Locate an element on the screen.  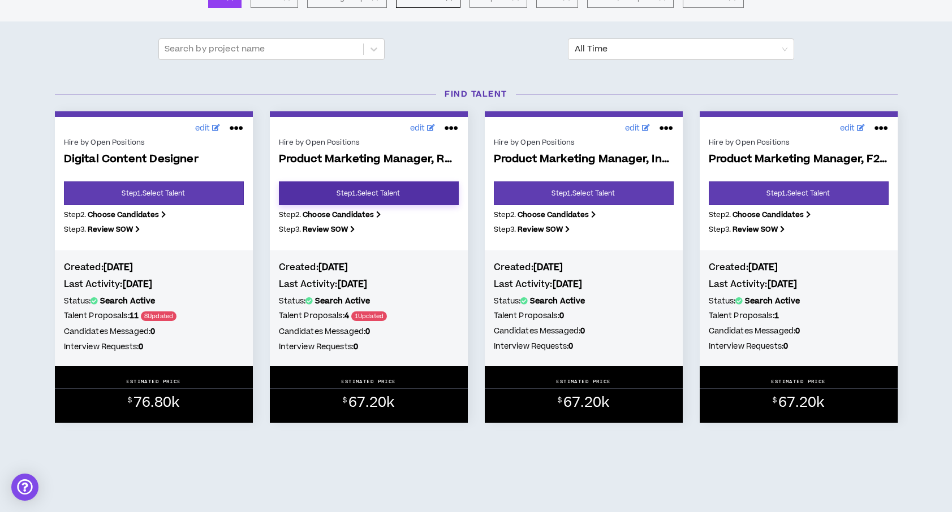
span: Digital Content Designer is located at coordinates (154, 159).